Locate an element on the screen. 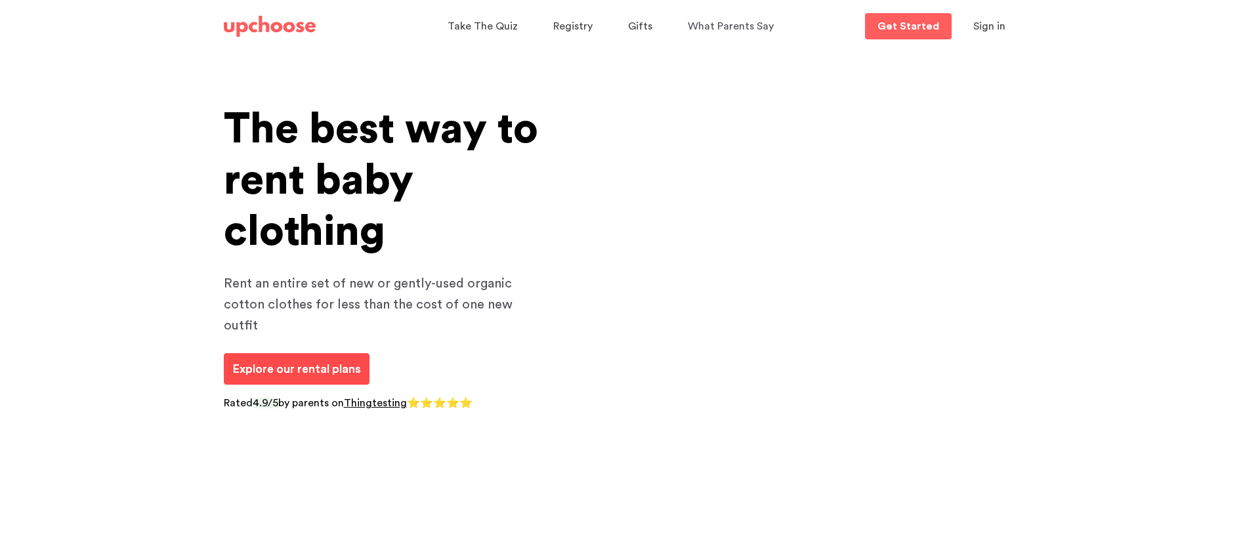 The image size is (1245, 554). u: Thingtesting is located at coordinates (375, 403).